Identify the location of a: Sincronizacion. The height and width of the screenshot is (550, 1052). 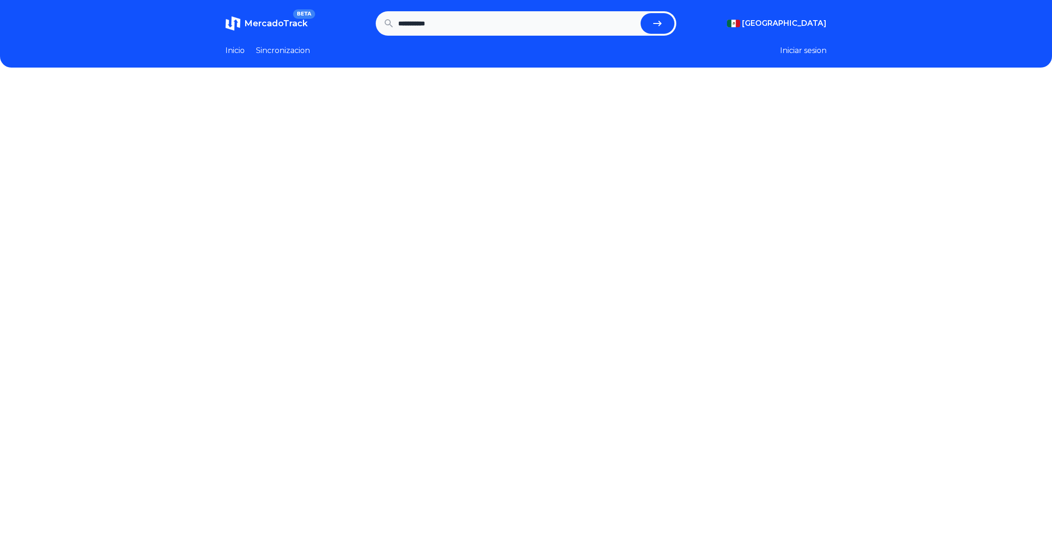
(283, 51).